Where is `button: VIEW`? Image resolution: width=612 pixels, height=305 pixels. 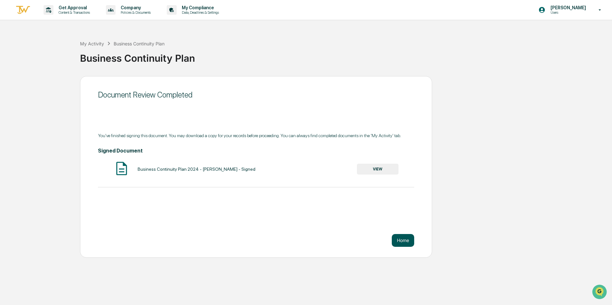 button: VIEW is located at coordinates (378, 169).